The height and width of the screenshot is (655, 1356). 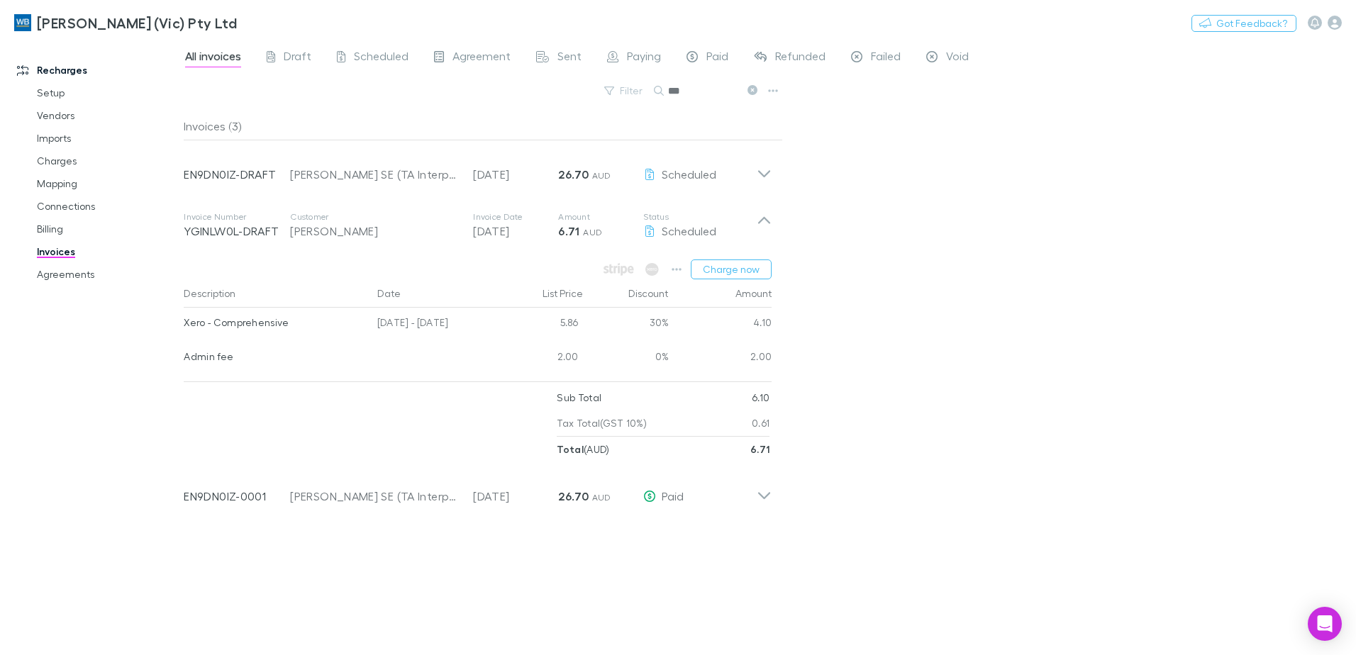 What do you see at coordinates (275, 357) in the screenshot?
I see `div: Admin fee` at bounding box center [275, 357].